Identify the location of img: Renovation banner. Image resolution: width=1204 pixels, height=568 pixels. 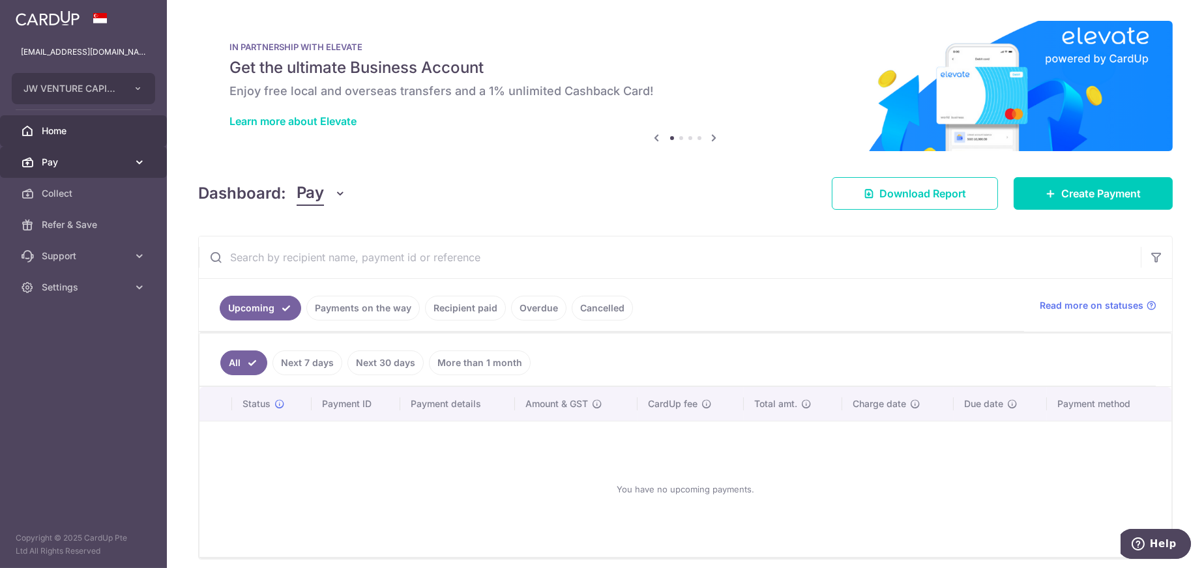
(685, 86).